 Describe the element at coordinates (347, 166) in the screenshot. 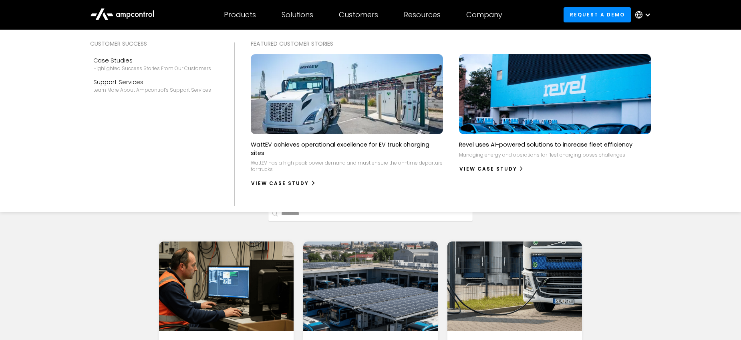

I see `p: WattEV has a high peak power demand and must ensure the on-time departure for trucks` at that location.